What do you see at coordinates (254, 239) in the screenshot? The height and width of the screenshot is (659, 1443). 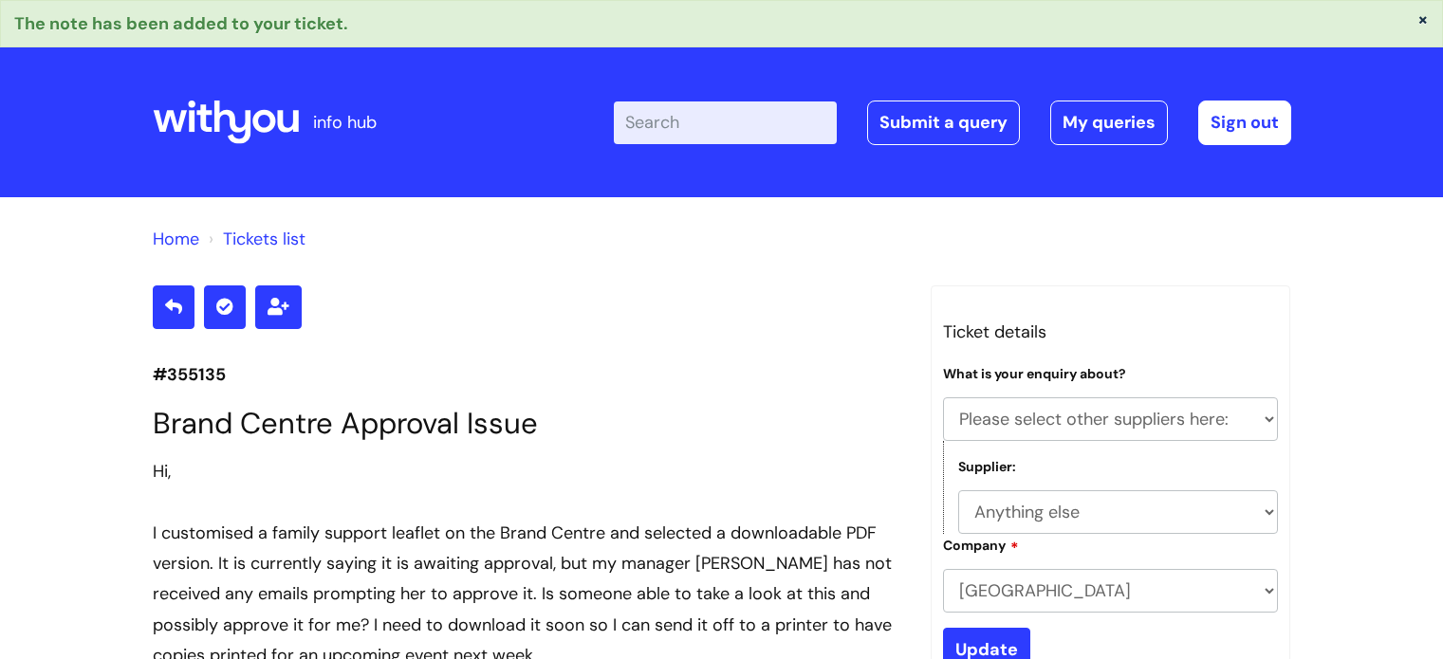 I see `li: Tickets list` at bounding box center [254, 239].